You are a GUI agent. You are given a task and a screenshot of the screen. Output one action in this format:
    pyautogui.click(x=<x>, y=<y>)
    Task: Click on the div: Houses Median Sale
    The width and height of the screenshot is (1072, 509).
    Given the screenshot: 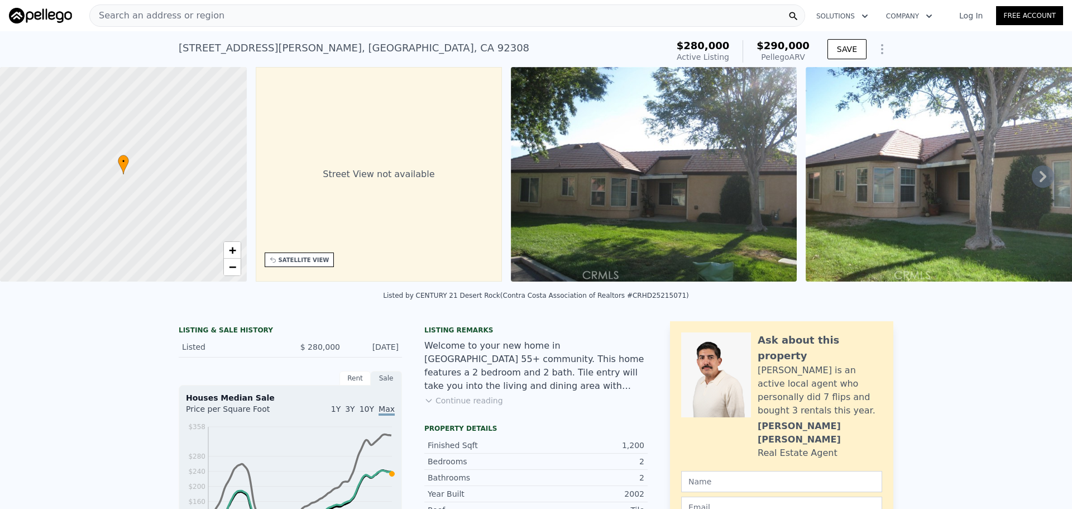 What is the action you would take?
    pyautogui.click(x=290, y=397)
    